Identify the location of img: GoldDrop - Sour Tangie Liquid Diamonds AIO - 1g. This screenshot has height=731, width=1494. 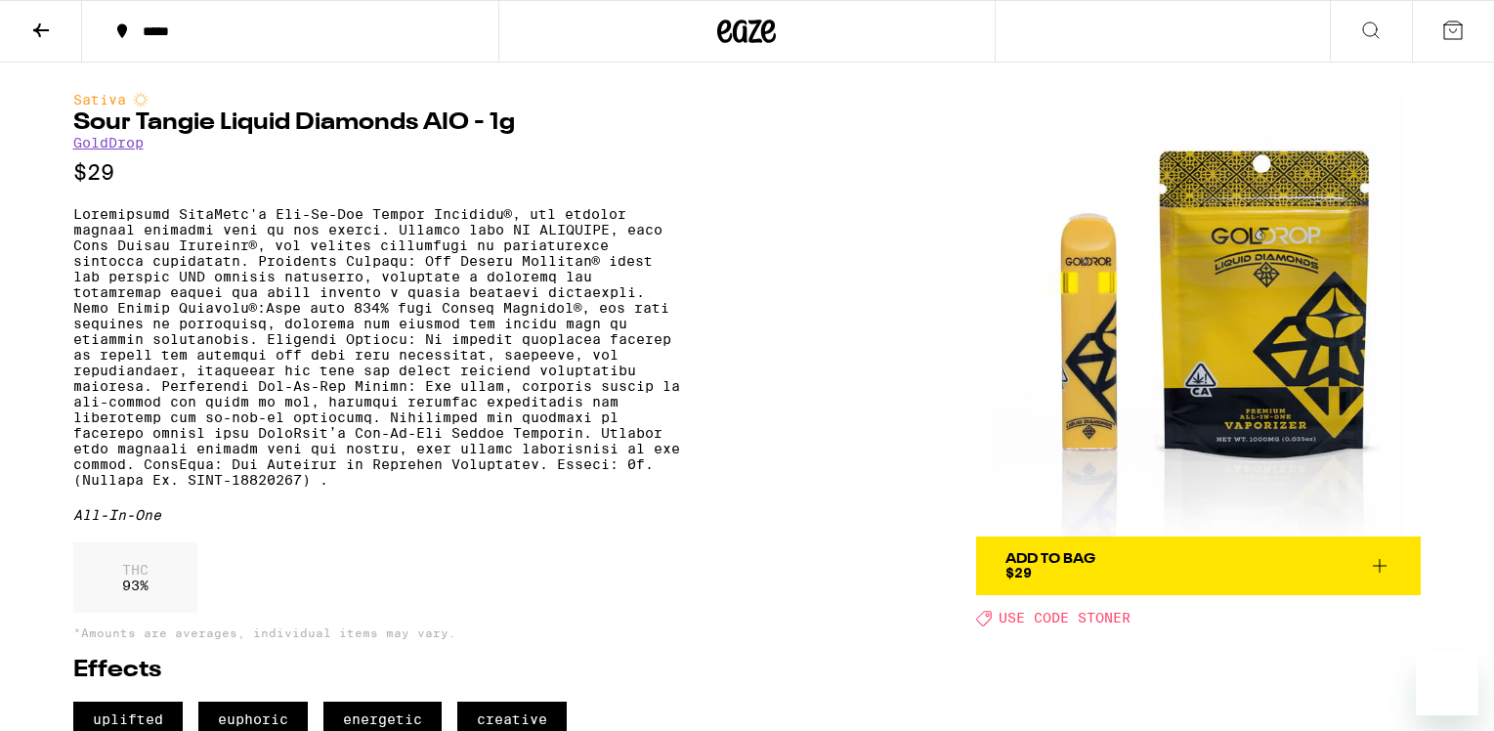
(1198, 314).